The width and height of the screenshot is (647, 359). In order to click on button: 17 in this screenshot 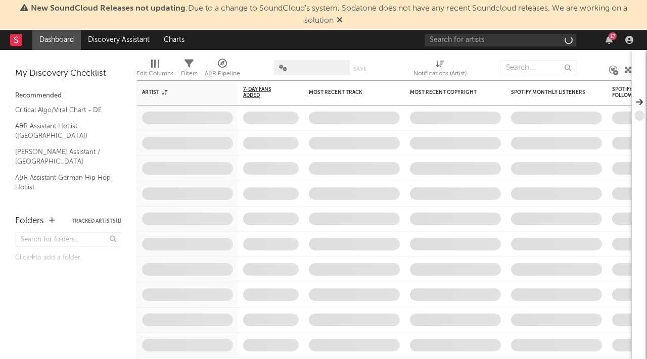, I will do `click(609, 40)`.